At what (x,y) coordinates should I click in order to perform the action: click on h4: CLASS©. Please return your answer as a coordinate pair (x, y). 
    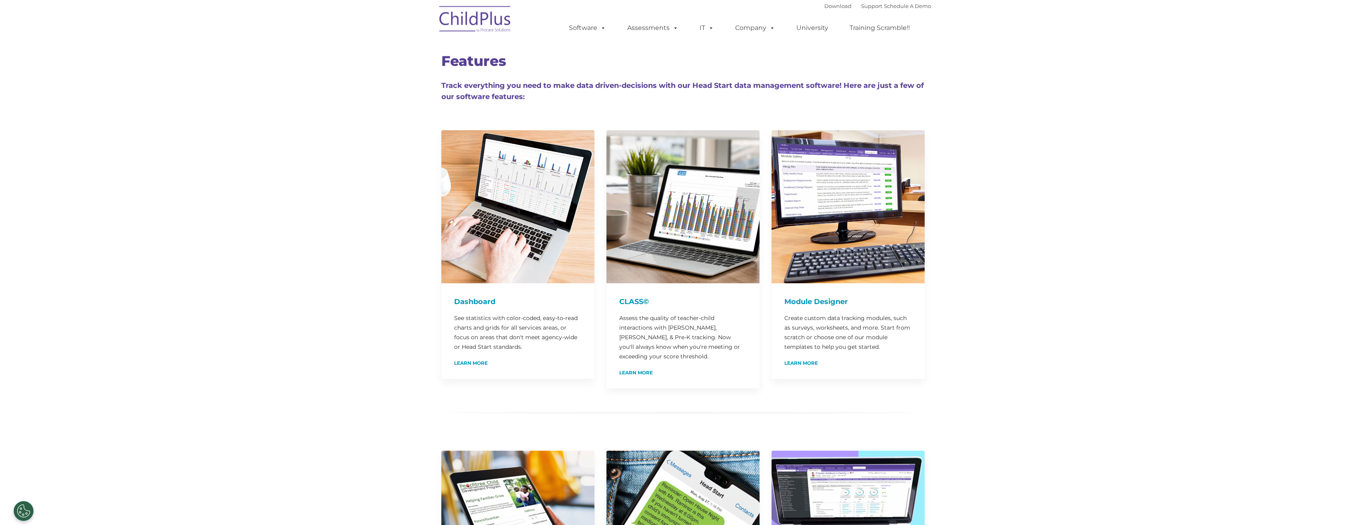
    Looking at the image, I should click on (683, 302).